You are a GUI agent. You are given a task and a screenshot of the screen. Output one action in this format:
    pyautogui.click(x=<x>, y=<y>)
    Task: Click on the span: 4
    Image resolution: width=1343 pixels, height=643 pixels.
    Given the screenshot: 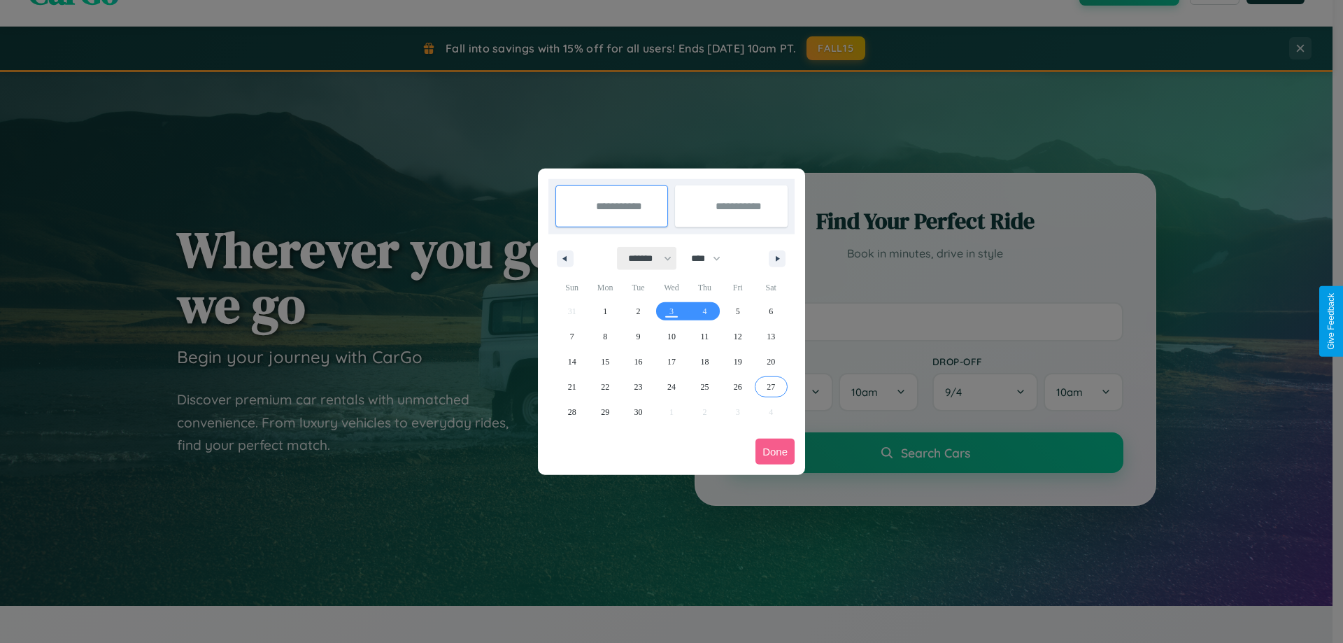 What is the action you would take?
    pyautogui.click(x=705, y=311)
    